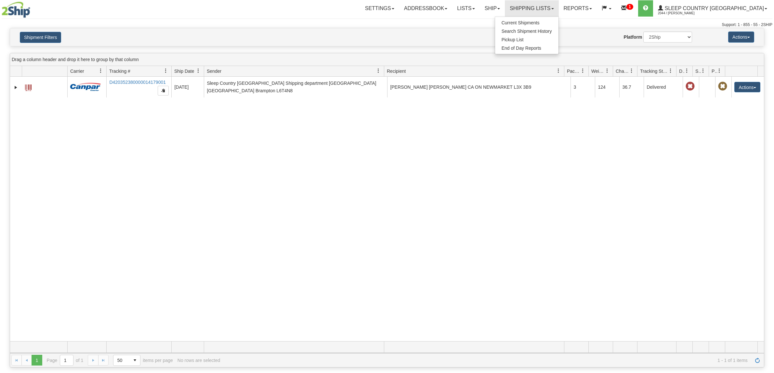 This screenshot has height=373, width=774. I want to click on span: Tracking #, so click(120, 71).